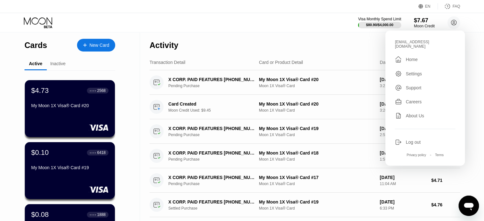  I want to click on div: Privacy policy, so click(416, 155).